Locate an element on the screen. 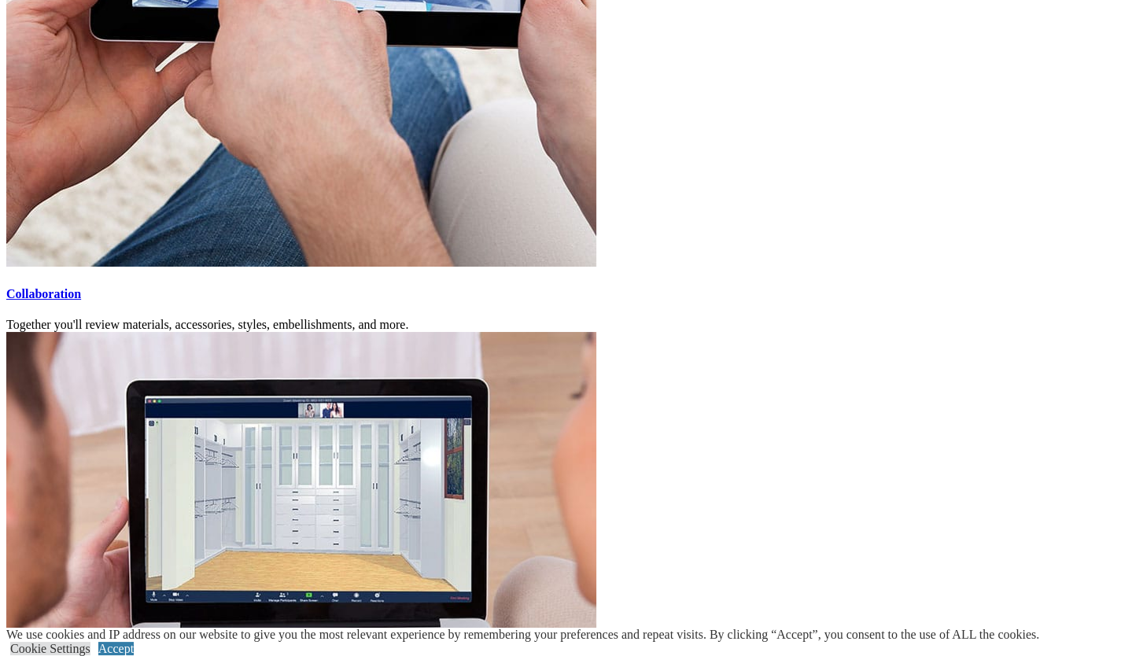  a: Collaboration is located at coordinates (560, 294).